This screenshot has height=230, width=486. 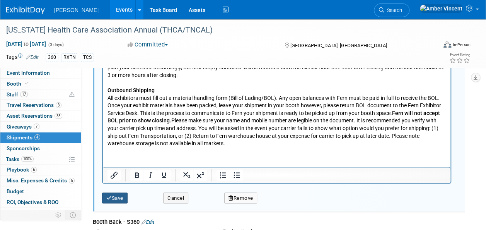 I want to click on p: Fern Expo Security will be ensuring all attendees are off the exhibit floor for safety reasons. O..., so click(x=174, y=71).